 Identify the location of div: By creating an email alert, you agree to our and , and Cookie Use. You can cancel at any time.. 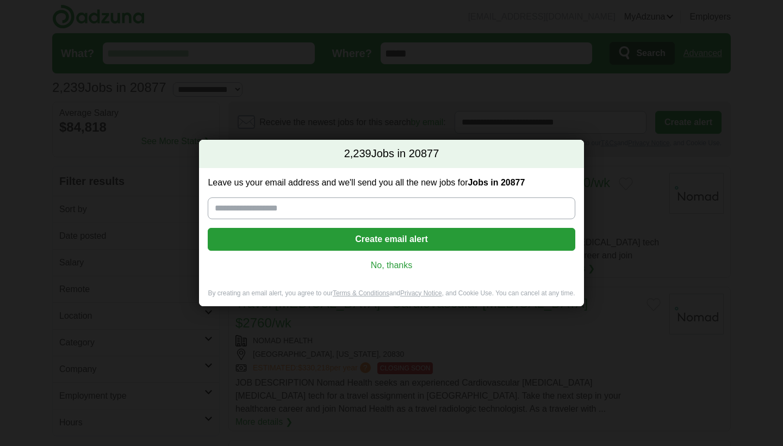
(391, 298).